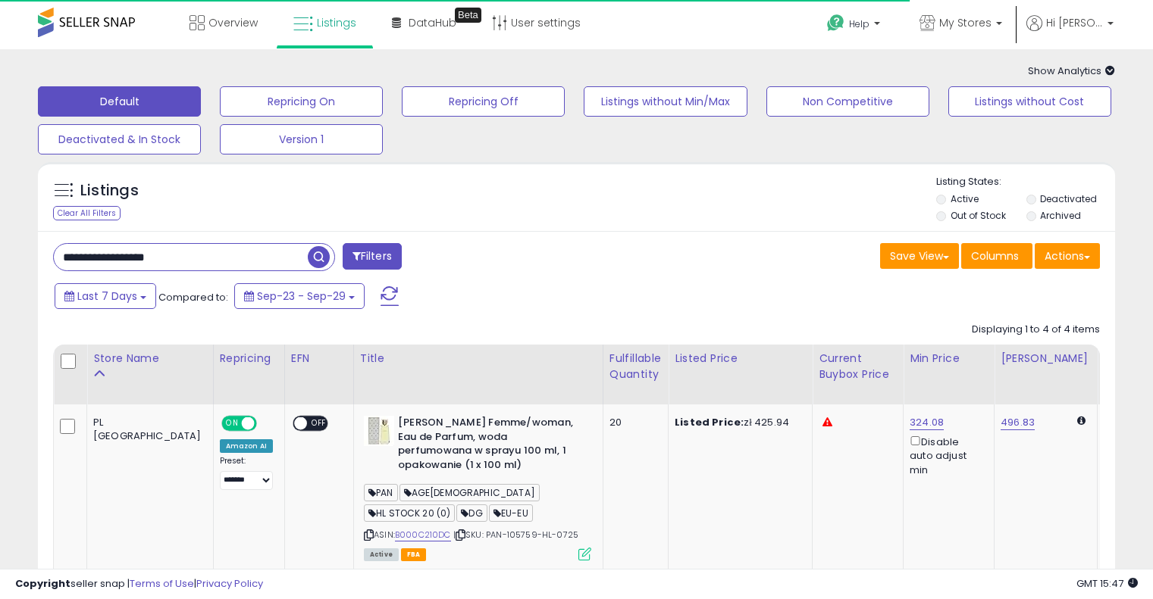 This screenshot has height=599, width=1153. What do you see at coordinates (847, 102) in the screenshot?
I see `button: Non Competitive` at bounding box center [847, 102].